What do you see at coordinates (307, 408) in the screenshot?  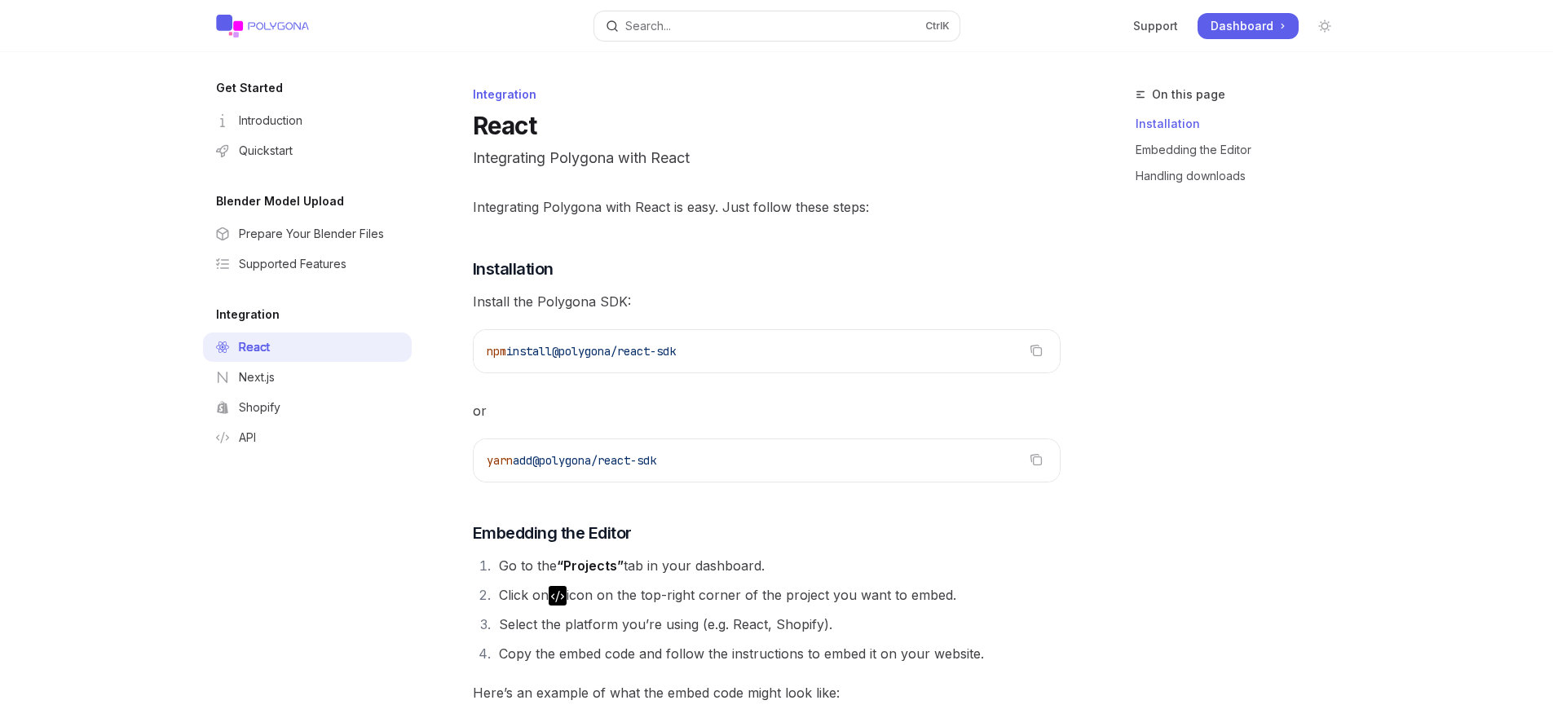 I see `a: Shopify` at bounding box center [307, 408].